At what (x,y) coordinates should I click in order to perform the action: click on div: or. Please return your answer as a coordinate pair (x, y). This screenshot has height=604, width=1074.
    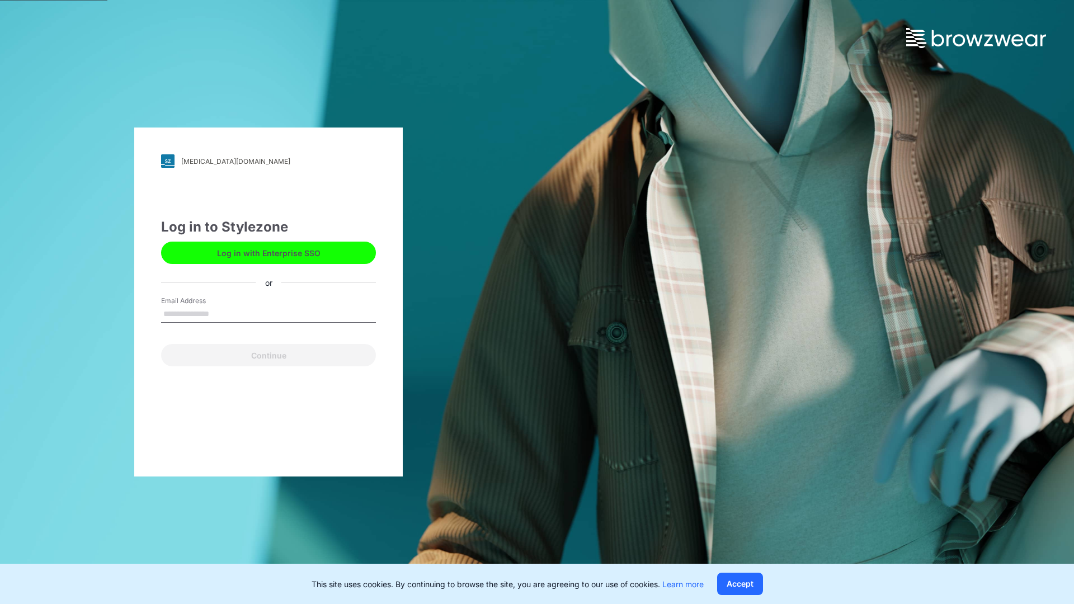
    Looking at the image, I should click on (269, 282).